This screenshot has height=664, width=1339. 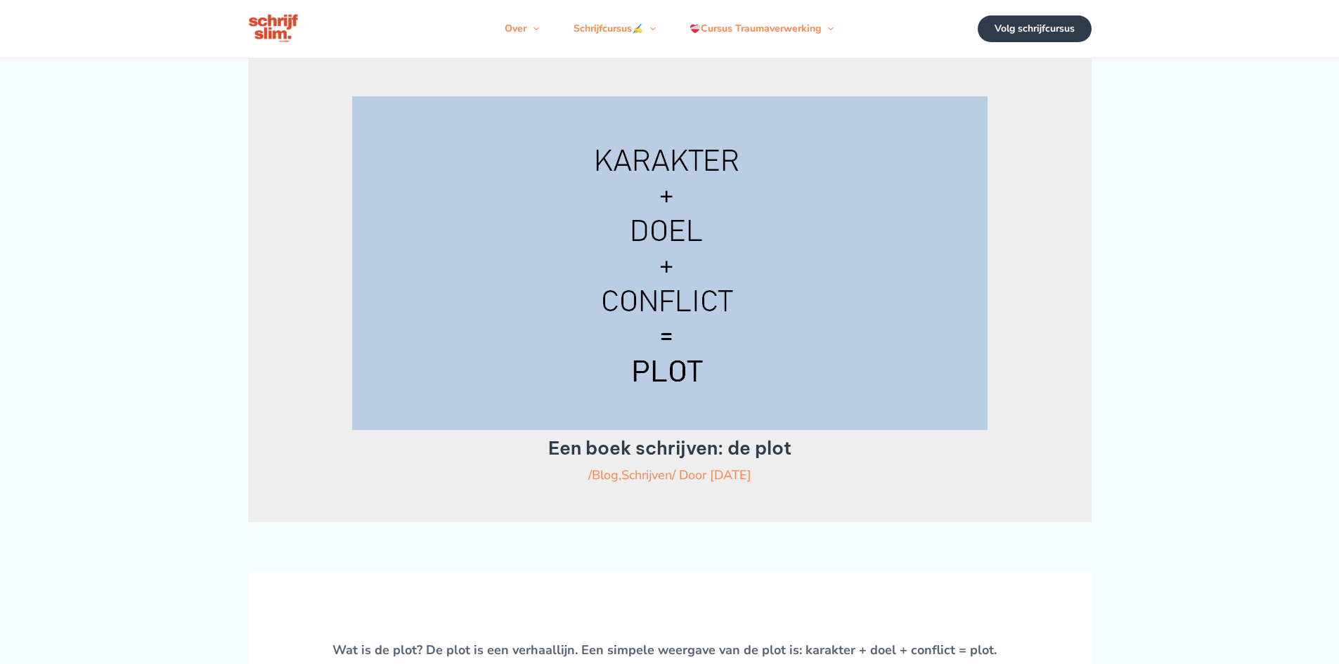 I want to click on nav: Navigatie op de site: Menu, so click(x=669, y=29).